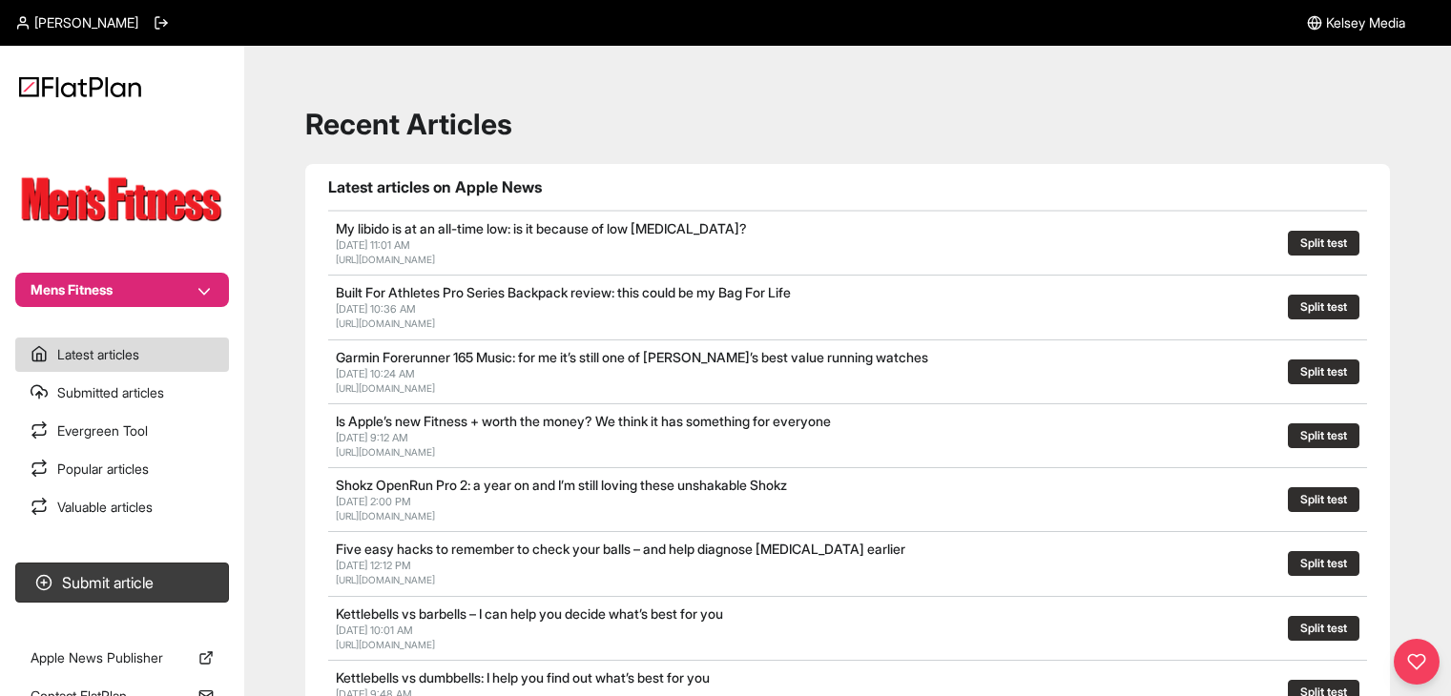 Image resolution: width=1451 pixels, height=696 pixels. What do you see at coordinates (1365, 23) in the screenshot?
I see `span: Kelsey Media` at bounding box center [1365, 23].